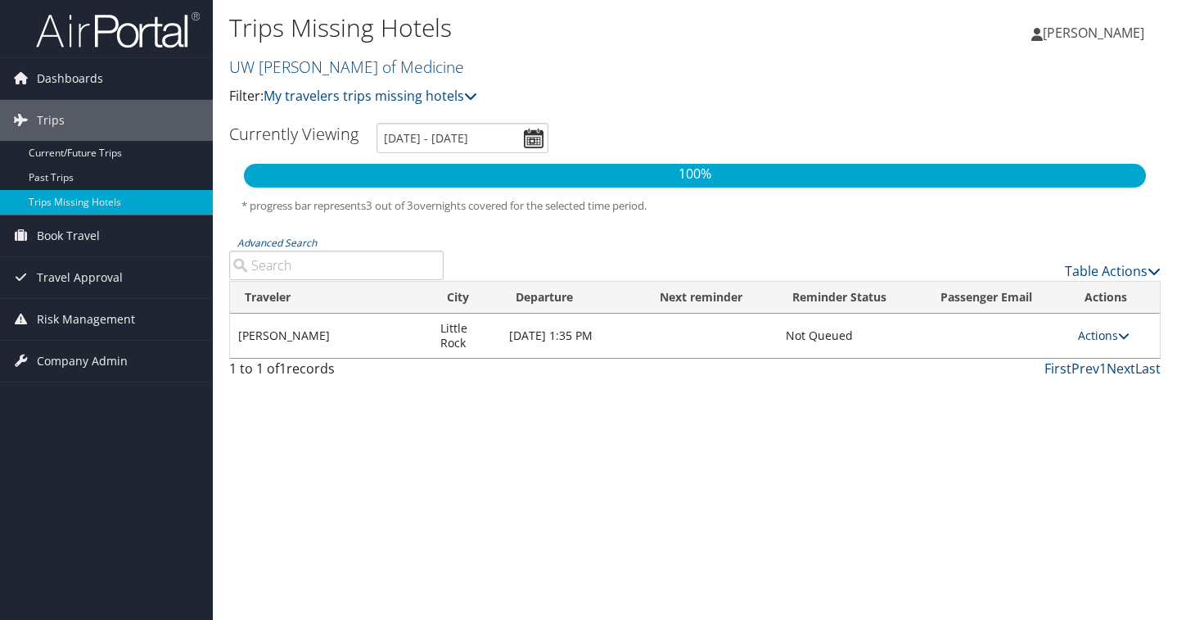 Image resolution: width=1177 pixels, height=620 pixels. Describe the element at coordinates (336, 265) in the screenshot. I see `input: Advanced Search` at that location.